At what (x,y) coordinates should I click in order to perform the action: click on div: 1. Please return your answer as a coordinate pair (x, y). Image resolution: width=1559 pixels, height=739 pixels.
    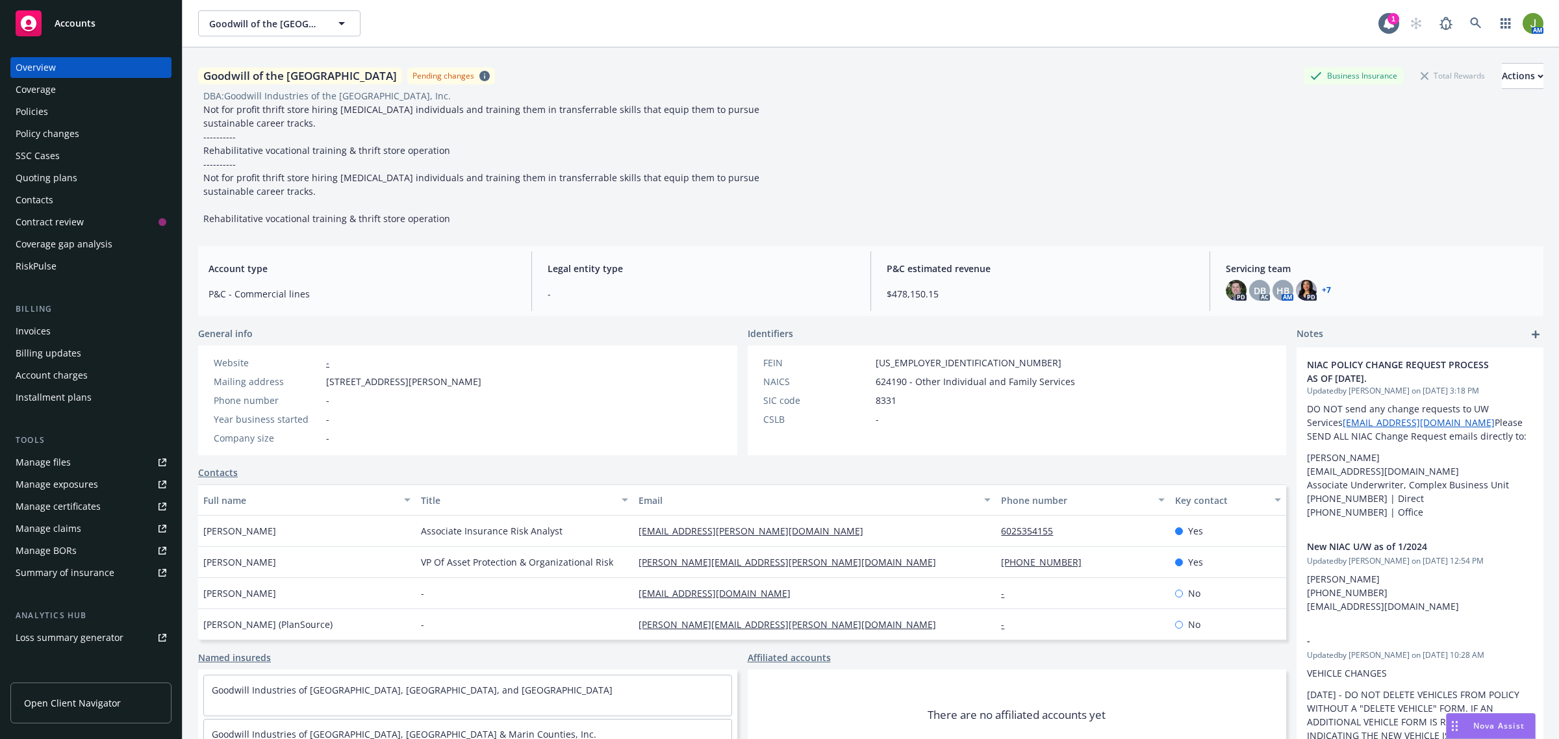
    Looking at the image, I should click on (1394, 19).